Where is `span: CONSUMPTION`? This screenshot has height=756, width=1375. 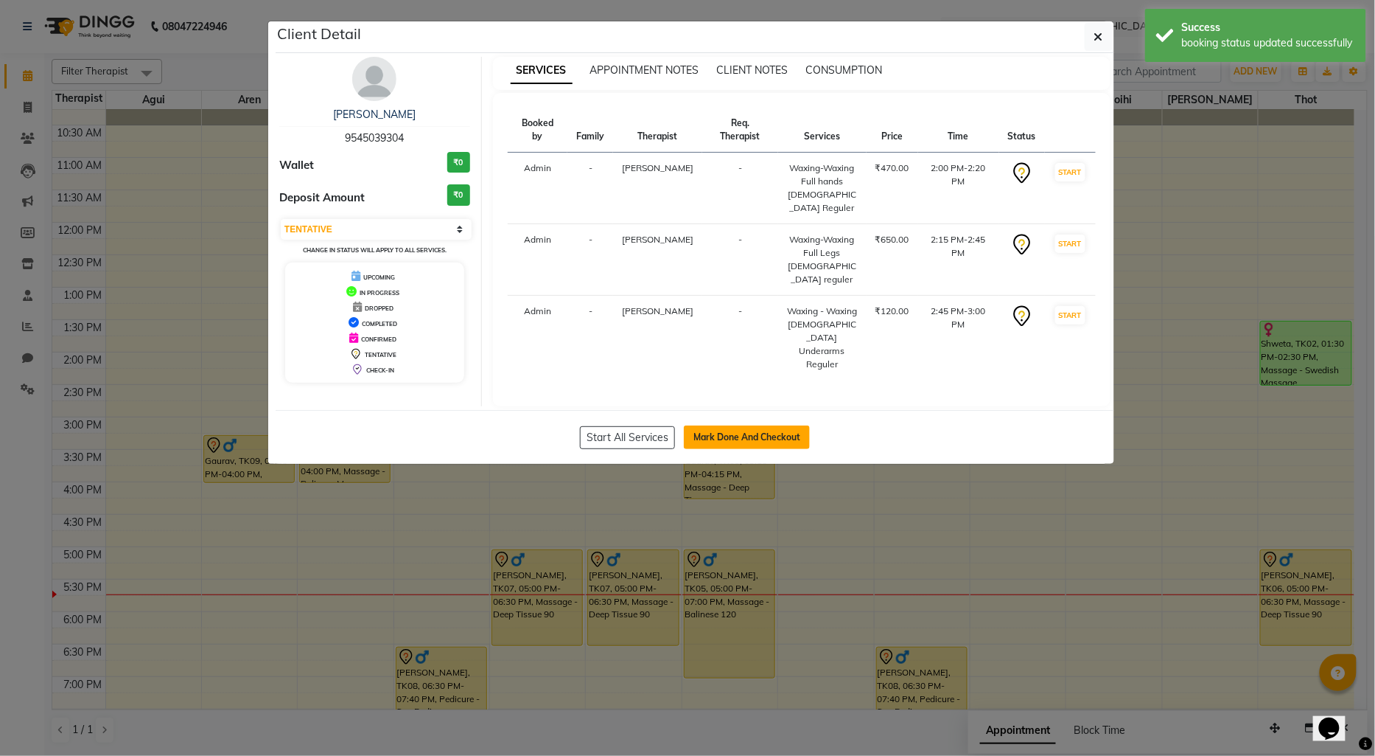 span: CONSUMPTION is located at coordinates (845, 70).